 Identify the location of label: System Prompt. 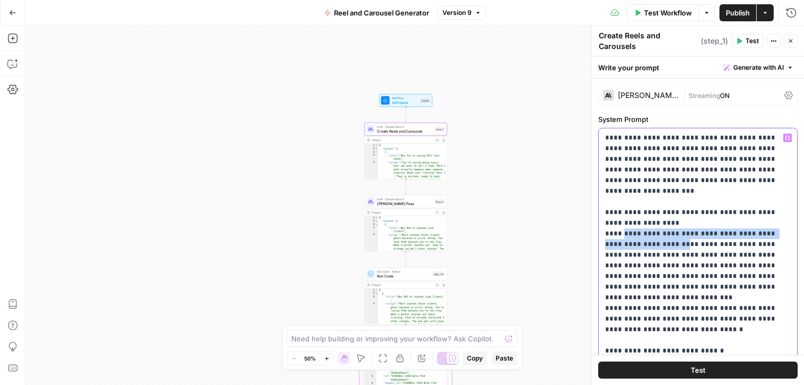
(698, 119).